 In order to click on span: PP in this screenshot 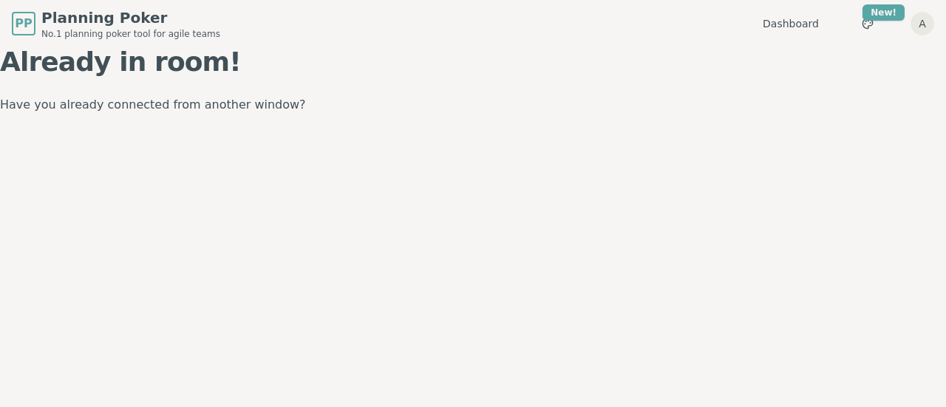, I will do `click(23, 24)`.